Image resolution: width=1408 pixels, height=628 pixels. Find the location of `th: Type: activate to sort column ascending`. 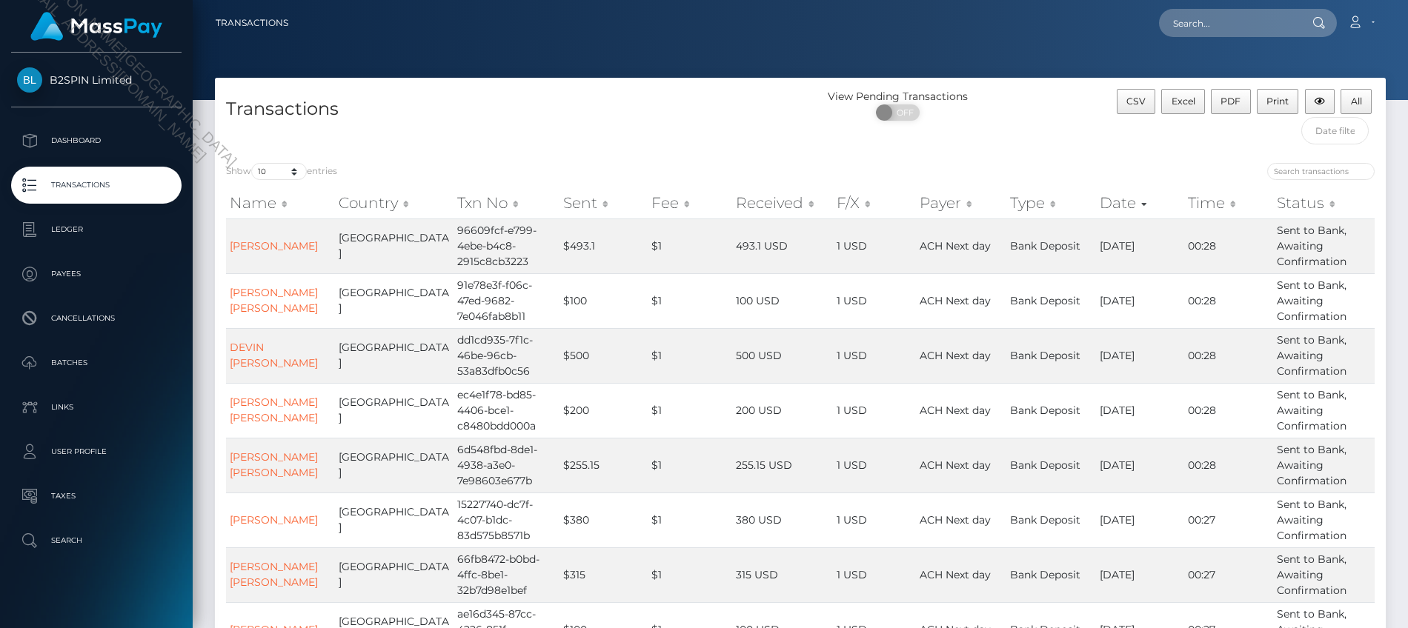

th: Type: activate to sort column ascending is located at coordinates (1051, 203).